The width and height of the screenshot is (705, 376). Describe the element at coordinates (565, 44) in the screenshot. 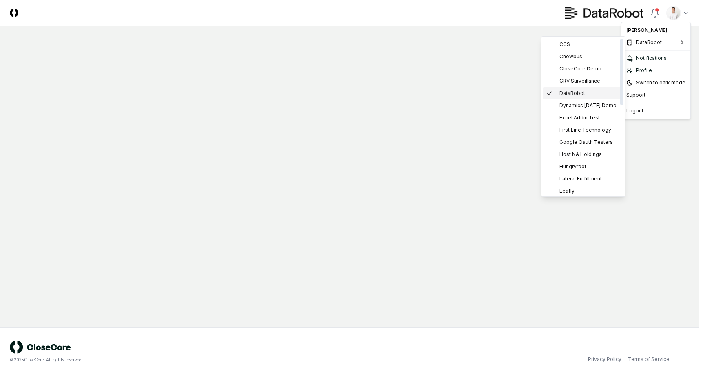

I see `span: CGS` at that location.